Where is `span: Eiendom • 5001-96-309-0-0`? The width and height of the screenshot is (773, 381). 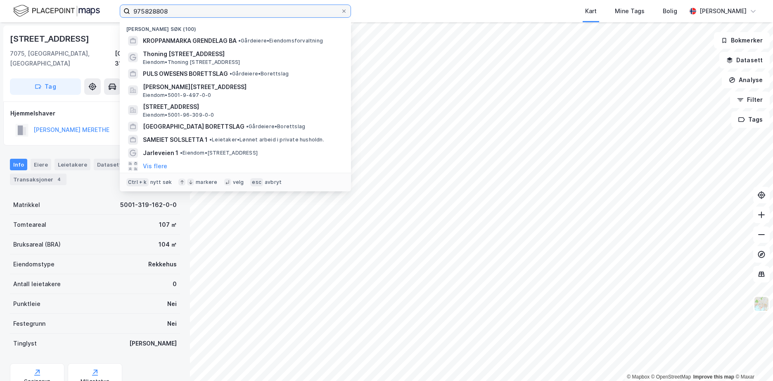 span: Eiendom • 5001-96-309-0-0 is located at coordinates (178, 115).